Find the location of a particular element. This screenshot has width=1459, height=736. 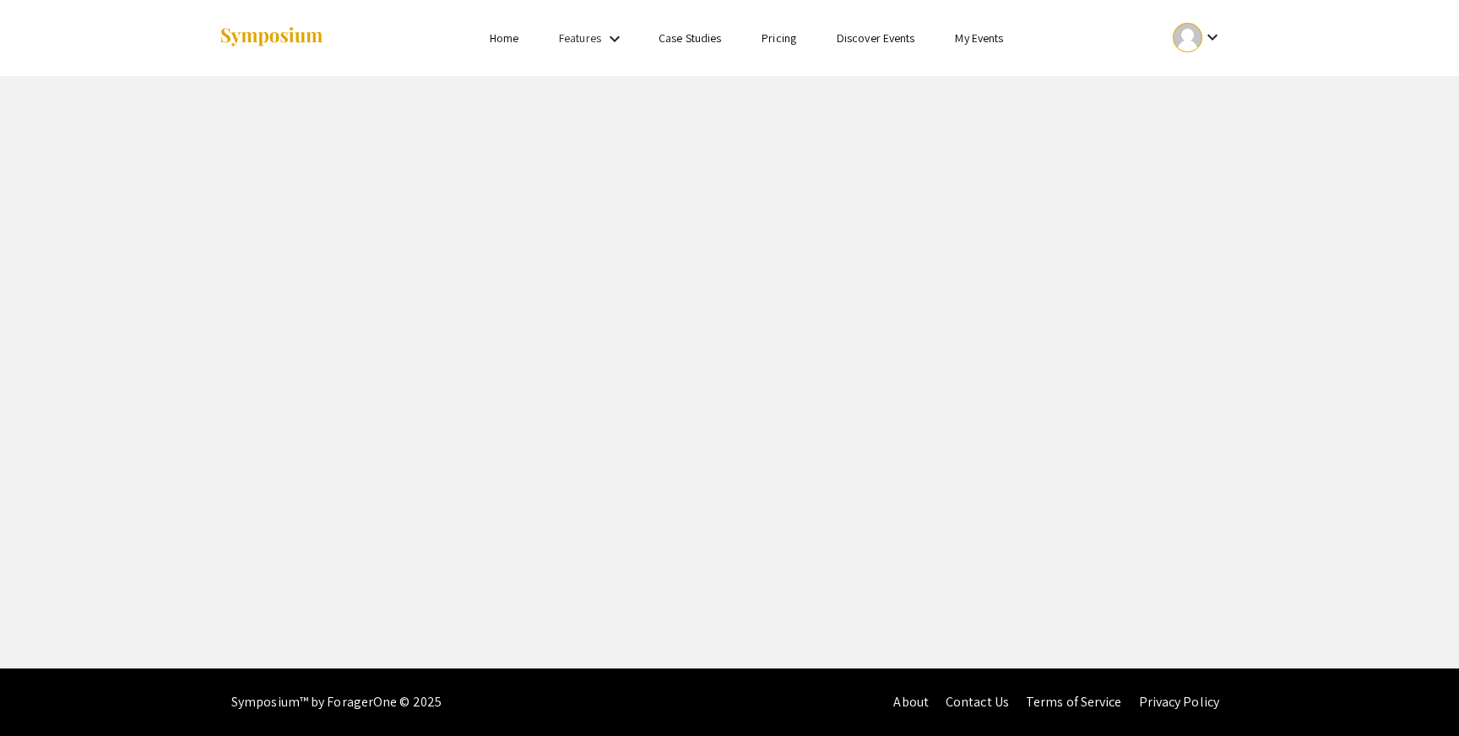

a: Features is located at coordinates (580, 38).